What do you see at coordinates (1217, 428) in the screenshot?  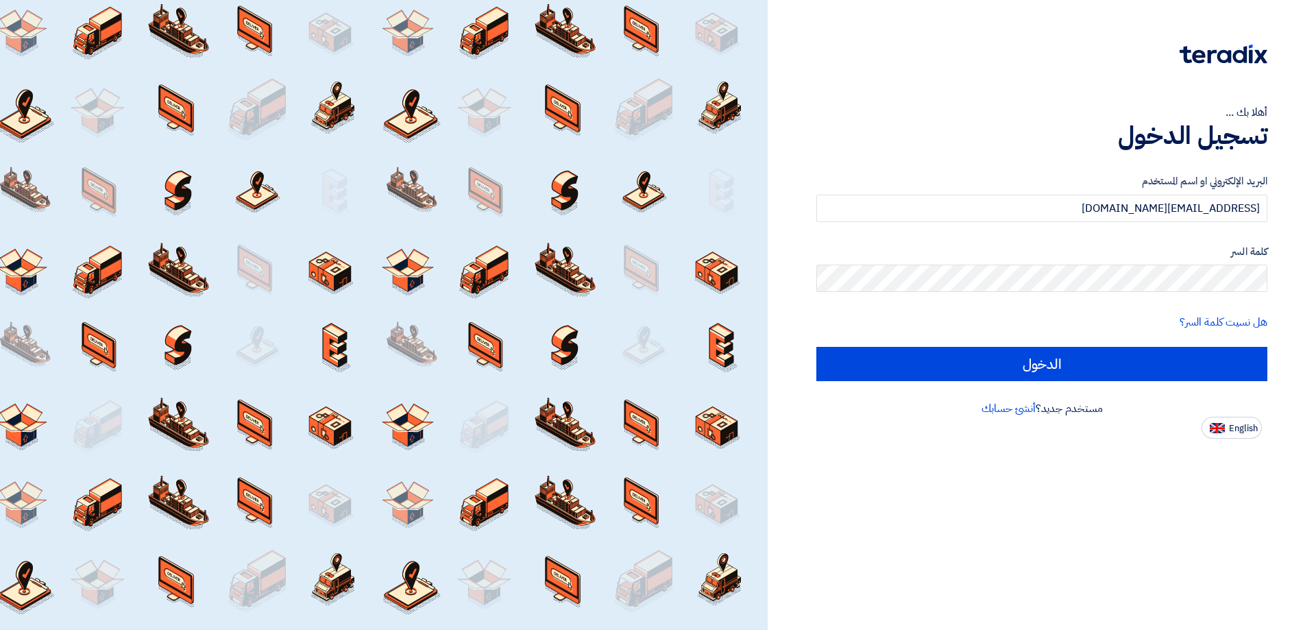 I see `img: en-US.png` at bounding box center [1217, 428].